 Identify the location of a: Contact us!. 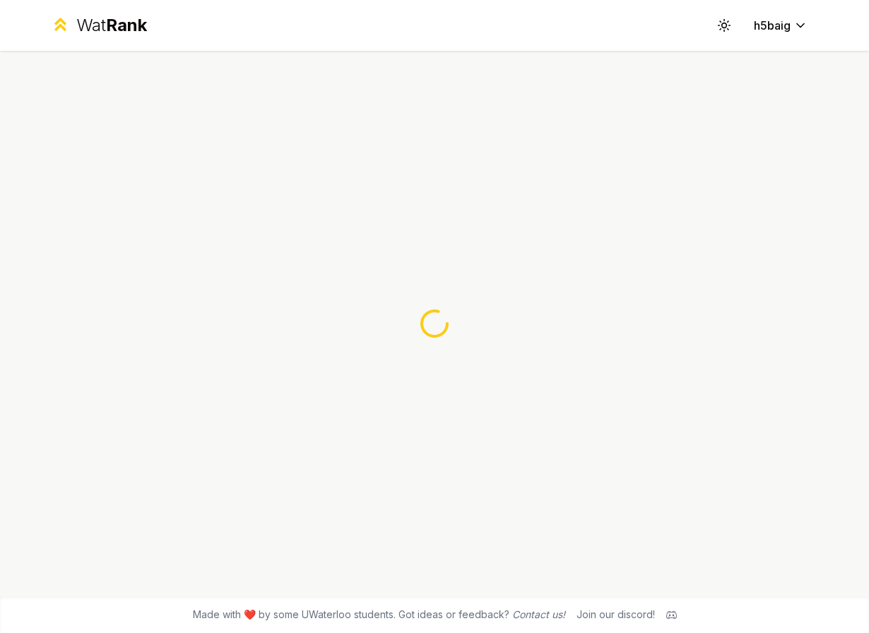
(539, 614).